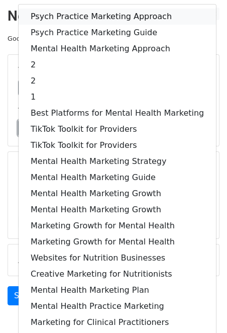 This screenshot has width=227, height=333. What do you see at coordinates (117, 161) in the screenshot?
I see `a: Mental Health Marketing Strategy` at bounding box center [117, 161].